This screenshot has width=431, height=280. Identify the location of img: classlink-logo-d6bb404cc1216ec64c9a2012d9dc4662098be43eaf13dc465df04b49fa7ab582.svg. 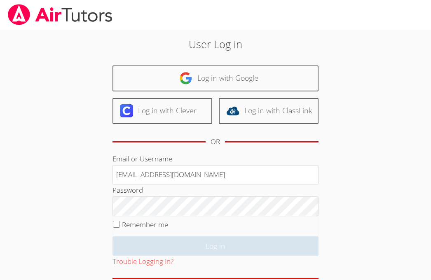
(233, 111).